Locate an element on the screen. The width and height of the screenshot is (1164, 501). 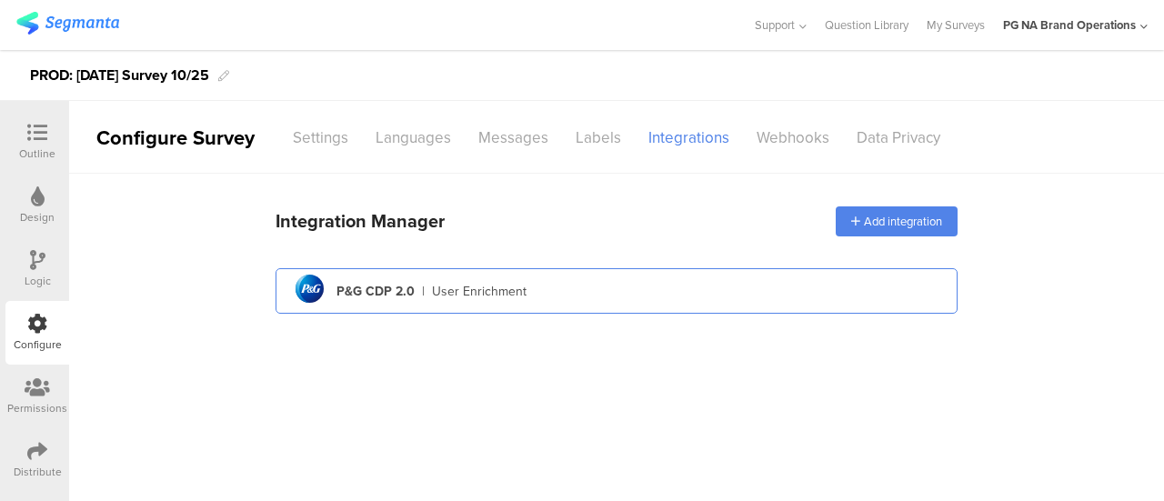
div: Integration Manager is located at coordinates (360, 221).